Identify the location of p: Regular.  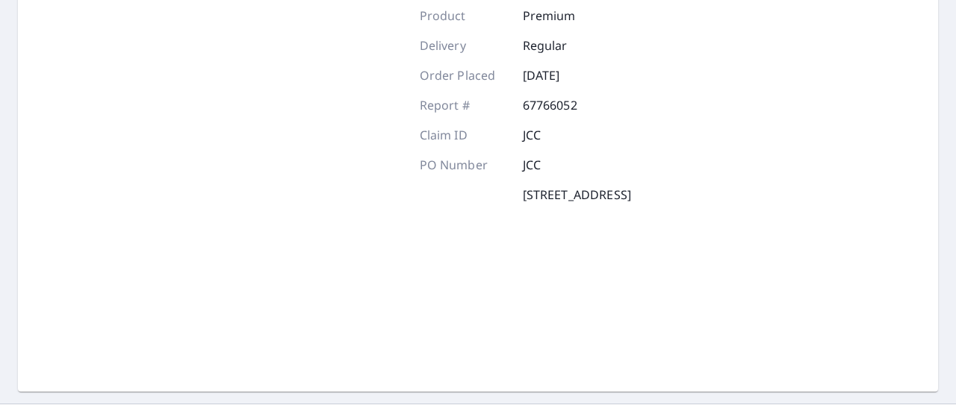
(567, 46).